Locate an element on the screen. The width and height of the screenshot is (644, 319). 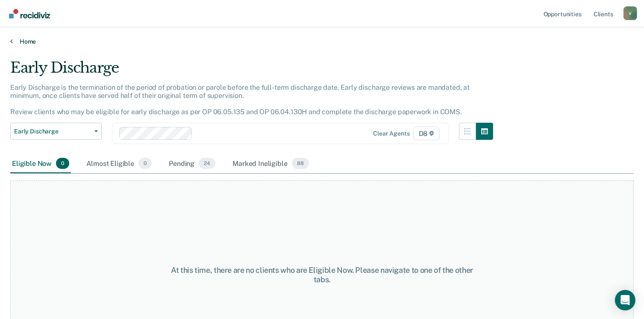
div: Clear agents is located at coordinates (391, 133).